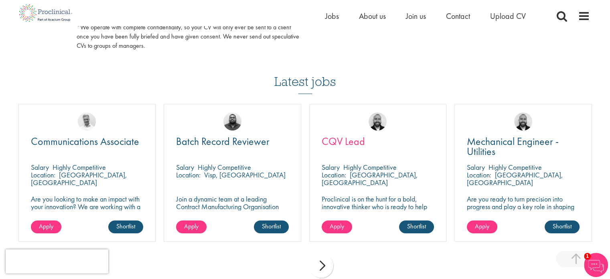 The height and width of the screenshot is (279, 610). I want to click on p: Proclinical is on the hunt for a bold, innovative thinker who is ready to help push the boundarie..., so click(378, 210).